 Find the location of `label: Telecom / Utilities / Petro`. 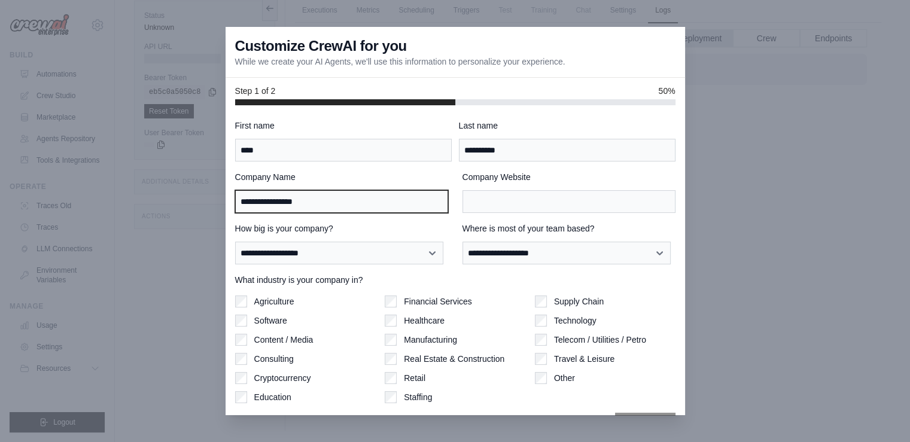

label: Telecom / Utilities / Petro is located at coordinates (600, 340).